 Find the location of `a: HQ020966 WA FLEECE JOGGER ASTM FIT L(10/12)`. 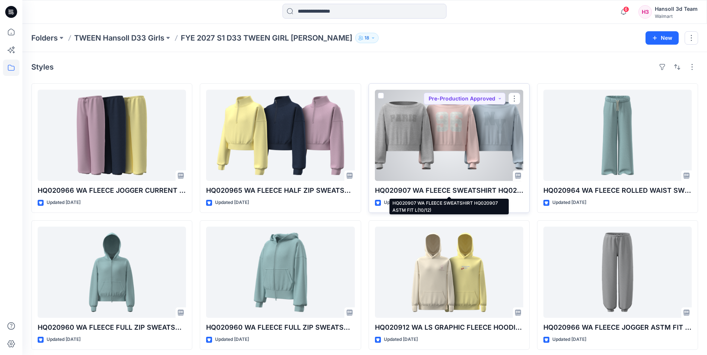

a: HQ020966 WA FLEECE JOGGER ASTM FIT L(10/12) is located at coordinates (617, 272).